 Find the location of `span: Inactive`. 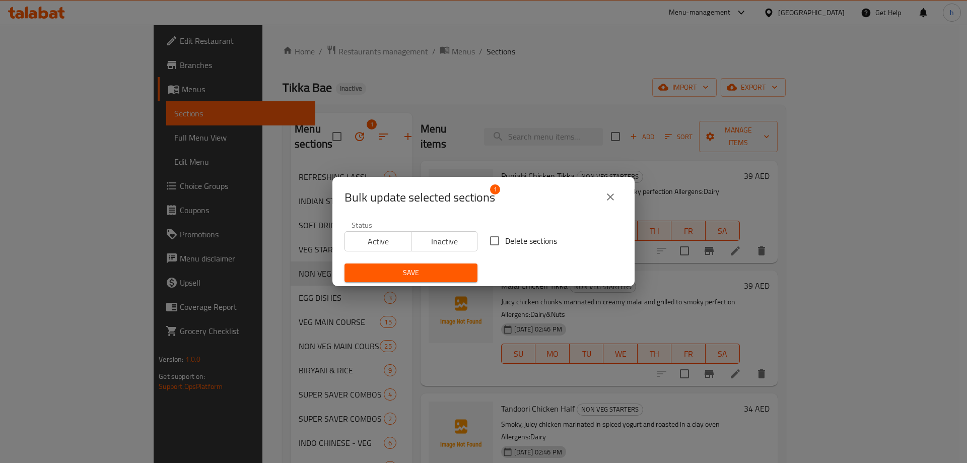

span: Inactive is located at coordinates (445, 241).